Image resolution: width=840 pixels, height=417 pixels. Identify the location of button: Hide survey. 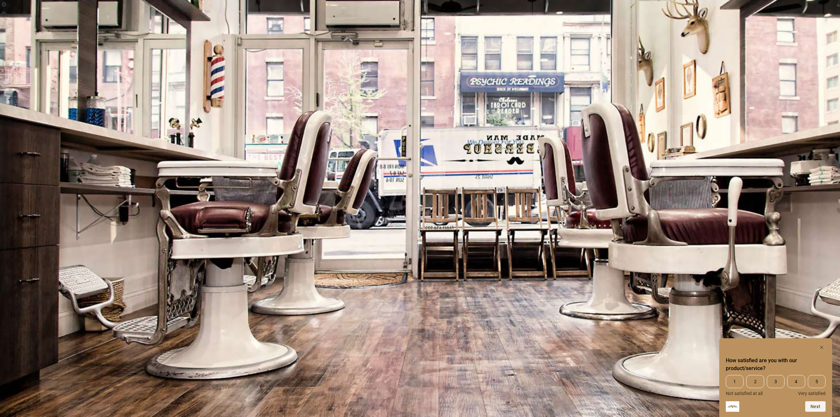
(822, 348).